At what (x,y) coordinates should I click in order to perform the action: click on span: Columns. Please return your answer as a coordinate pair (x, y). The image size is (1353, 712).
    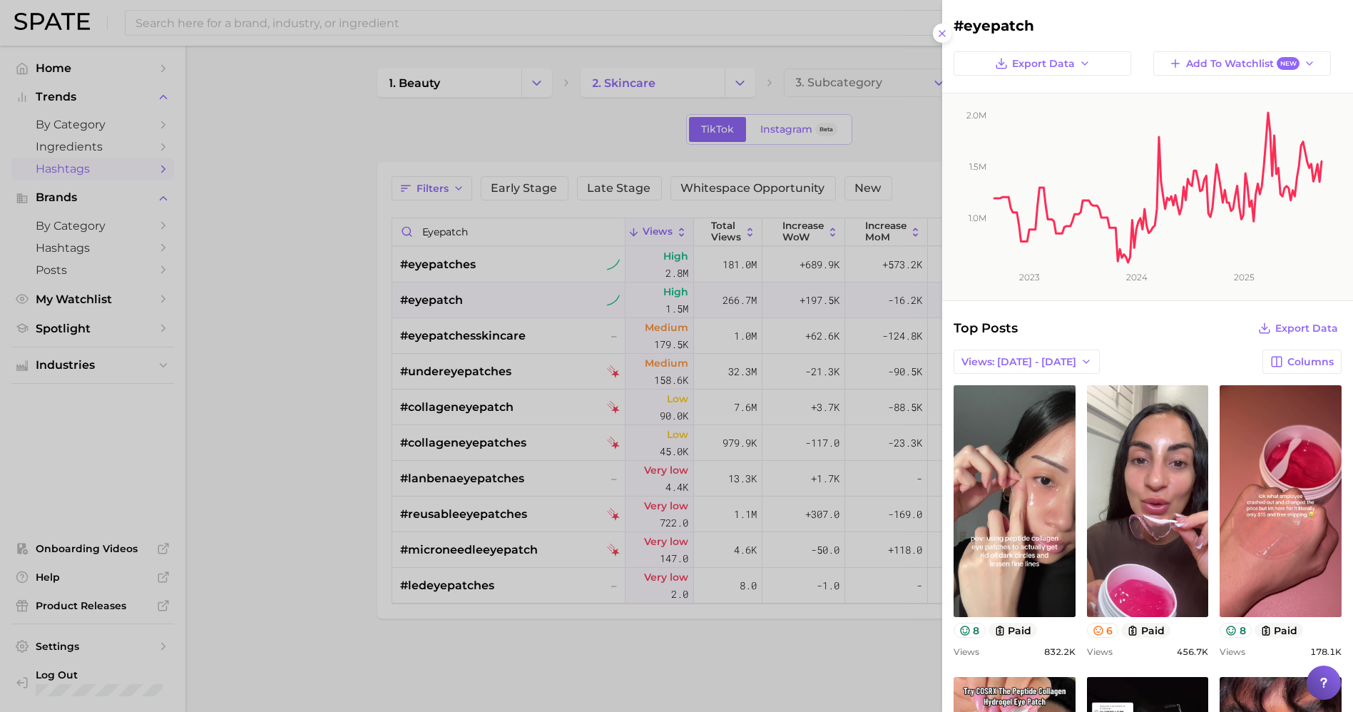
    Looking at the image, I should click on (1310, 362).